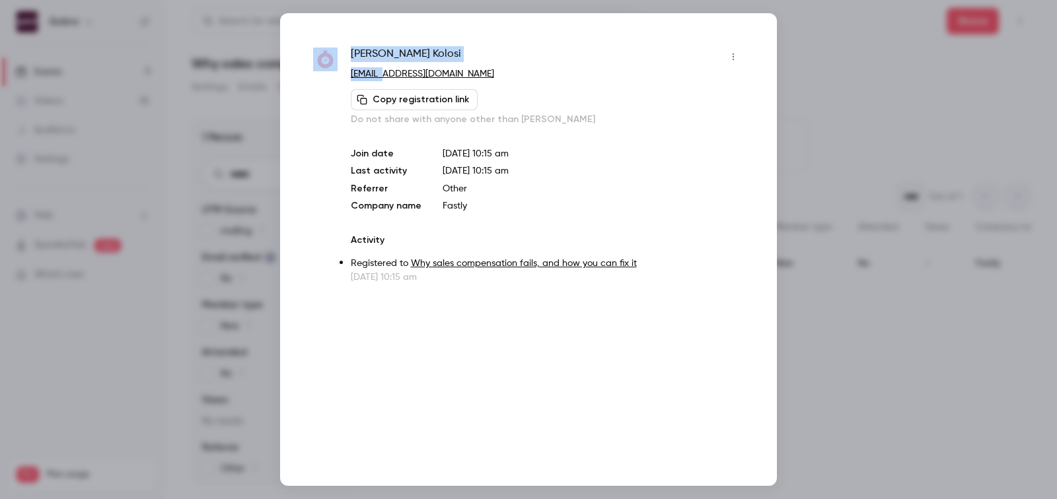 The image size is (1057, 499). I want to click on img: fastly.com, so click(325, 59).